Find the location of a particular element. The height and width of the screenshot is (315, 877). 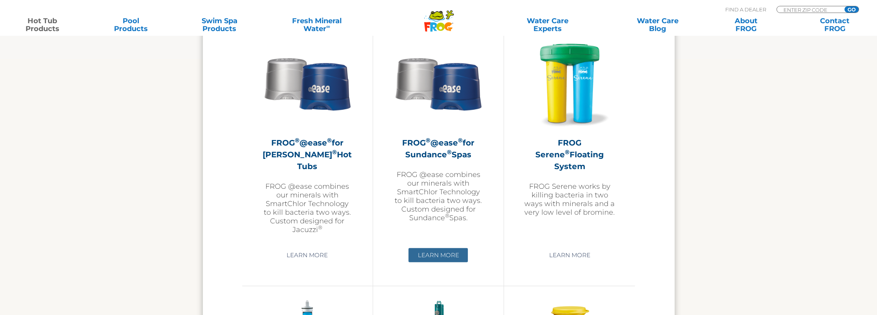

a: FROG Serene®Floating SystemFROG Serene works by killing bacteria in two ways with minerals and a ... is located at coordinates (569, 140).